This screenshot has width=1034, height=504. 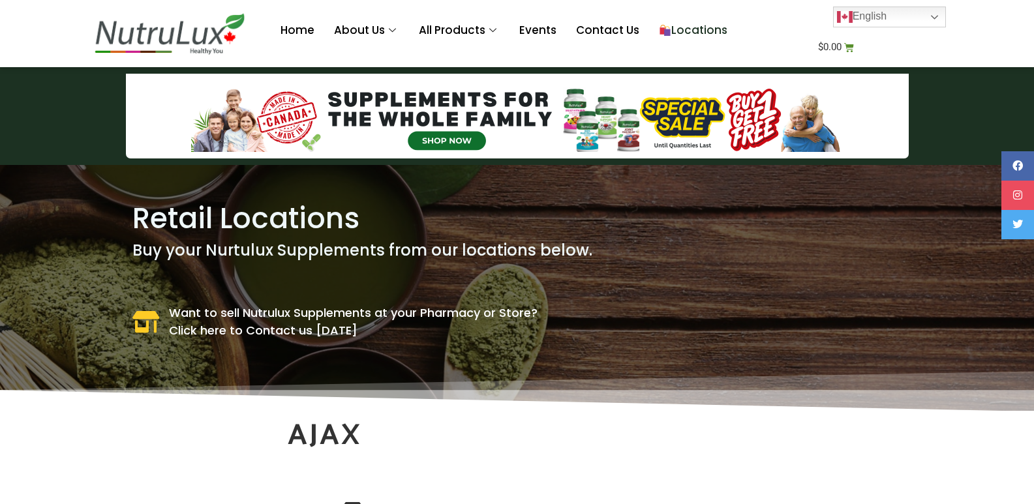 What do you see at coordinates (538, 31) in the screenshot?
I see `a: Events` at bounding box center [538, 31].